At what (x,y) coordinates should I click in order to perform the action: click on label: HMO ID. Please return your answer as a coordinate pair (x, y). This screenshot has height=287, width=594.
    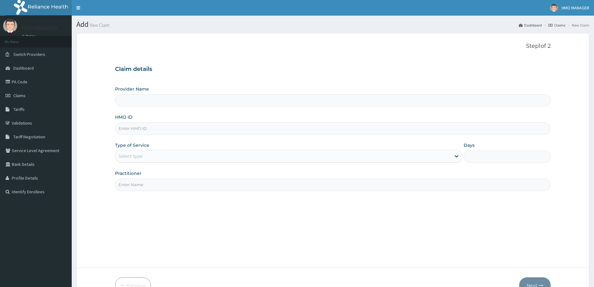
    Looking at the image, I should click on (124, 117).